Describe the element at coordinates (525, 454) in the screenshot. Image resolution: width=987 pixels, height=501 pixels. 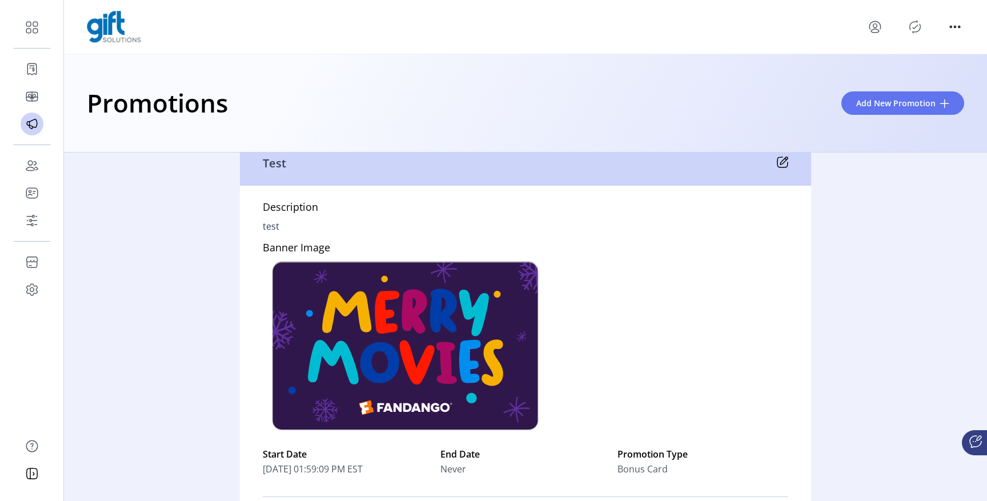
I see `label: End Date` at that location.